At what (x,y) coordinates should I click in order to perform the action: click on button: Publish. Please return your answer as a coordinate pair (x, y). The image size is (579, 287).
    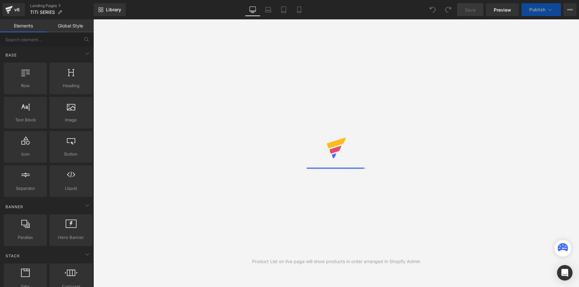
    Looking at the image, I should click on (541, 10).